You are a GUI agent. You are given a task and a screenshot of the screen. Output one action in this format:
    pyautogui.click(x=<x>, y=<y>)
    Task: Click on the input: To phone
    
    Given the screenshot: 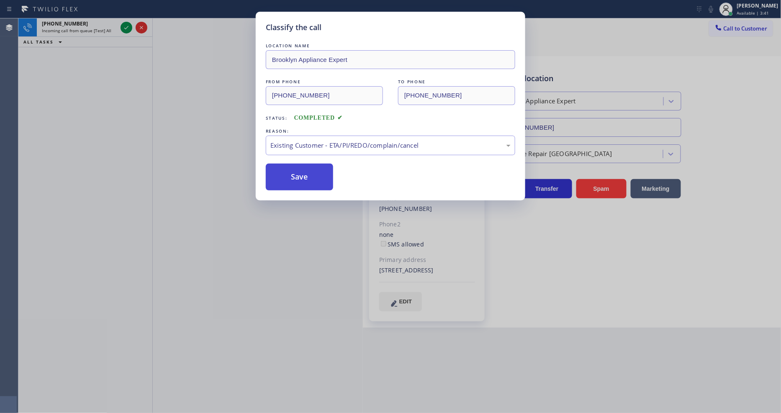 What is the action you would take?
    pyautogui.click(x=457, y=95)
    